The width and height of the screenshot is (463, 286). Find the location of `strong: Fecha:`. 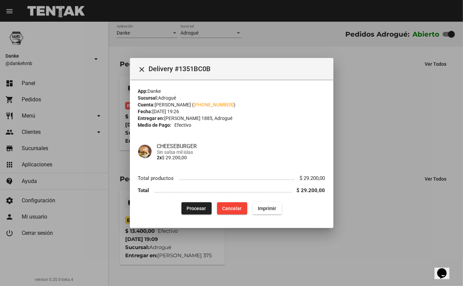

strong: Fecha: is located at coordinates (145, 112).